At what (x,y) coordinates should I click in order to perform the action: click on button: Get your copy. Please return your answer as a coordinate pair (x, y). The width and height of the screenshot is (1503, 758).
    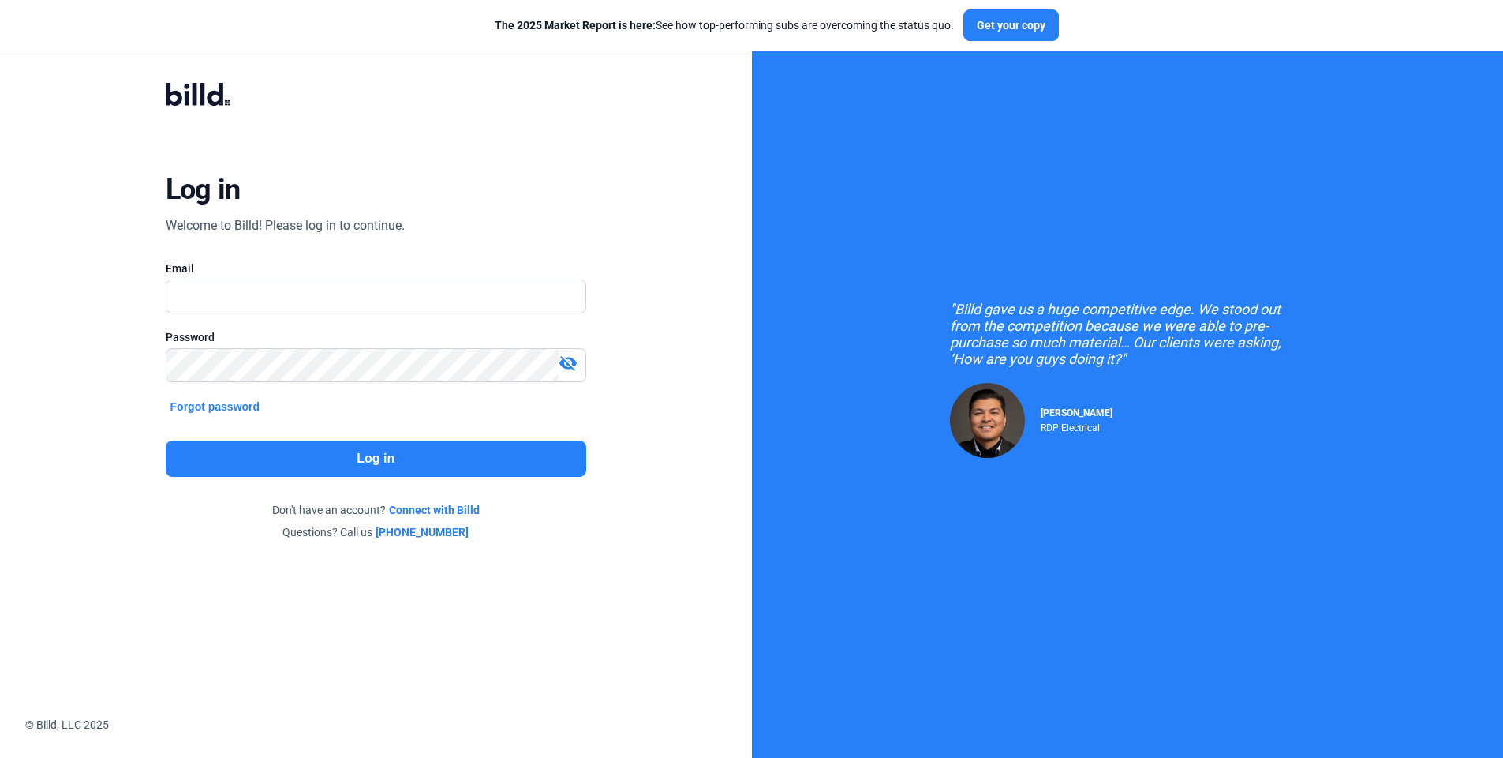
    Looking at the image, I should click on (1011, 25).